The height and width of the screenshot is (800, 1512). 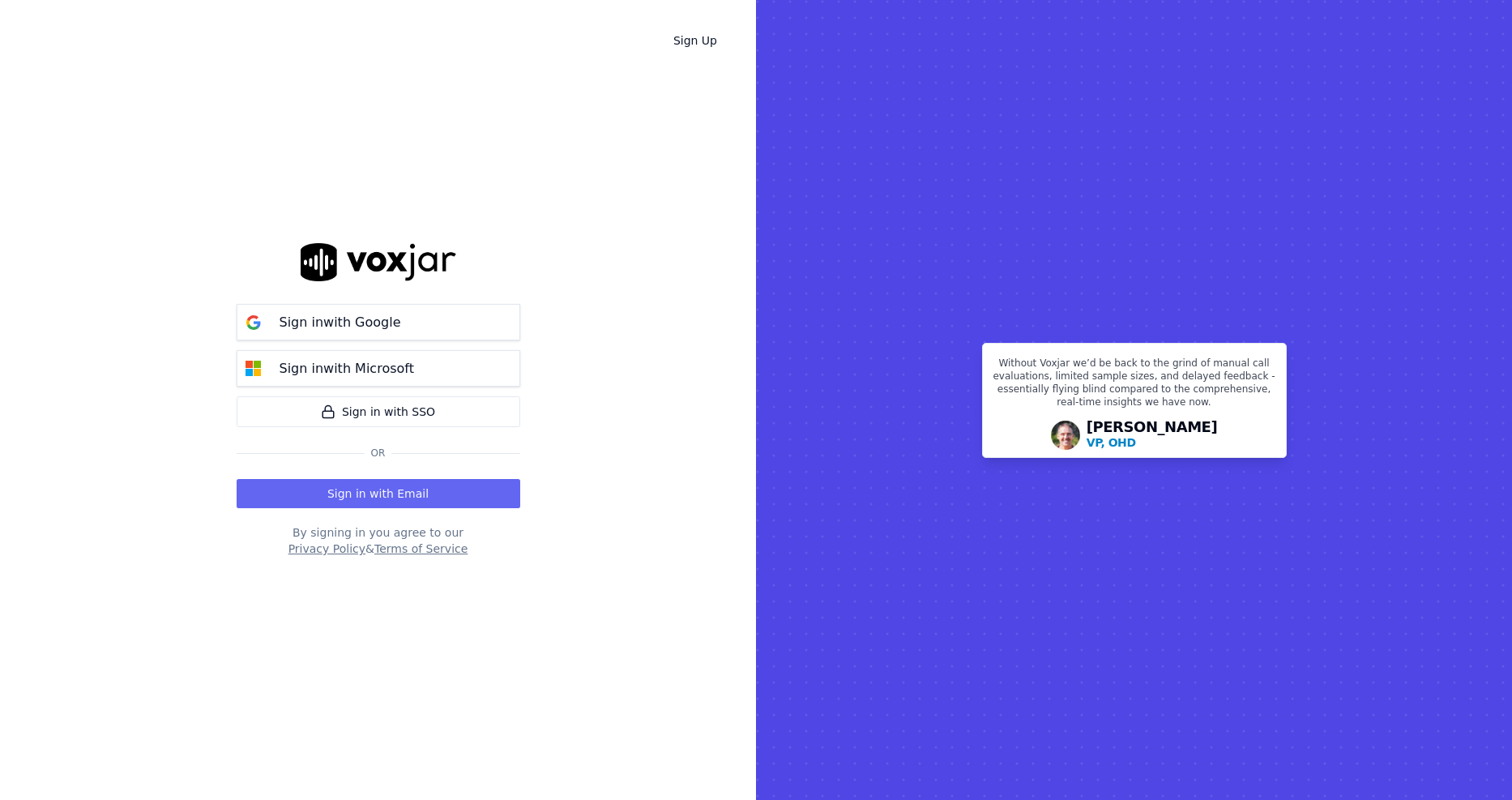 I want to click on p: VP, OHD, so click(x=1112, y=443).